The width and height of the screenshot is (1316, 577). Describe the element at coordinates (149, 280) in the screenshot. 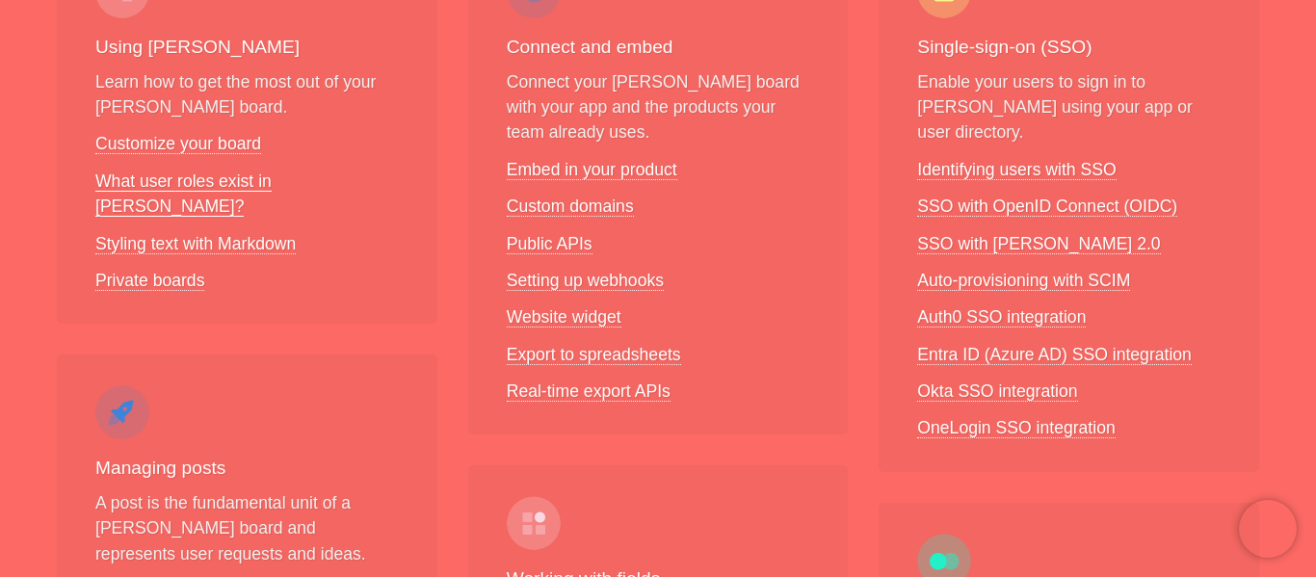

I see `a: Private boards` at that location.